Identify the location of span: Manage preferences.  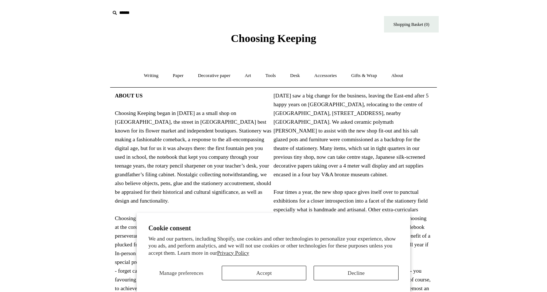
(181, 273).